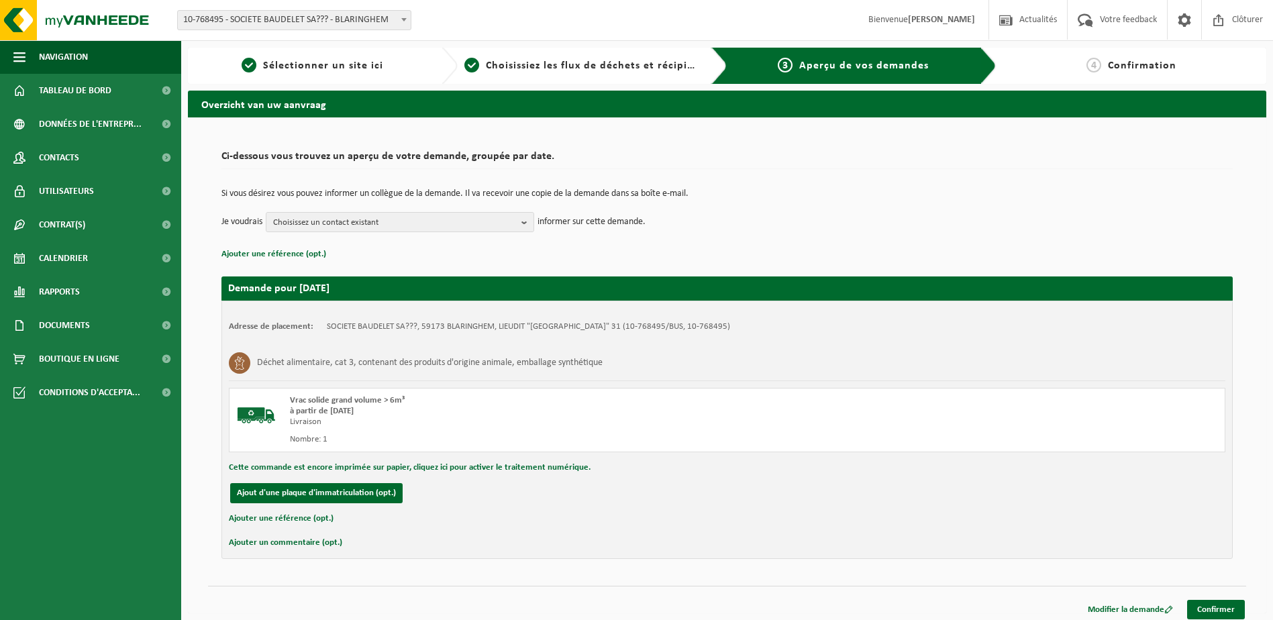 Image resolution: width=1273 pixels, height=620 pixels. Describe the element at coordinates (256, 415) in the screenshot. I see `img: BL-SO-LV.png` at that location.